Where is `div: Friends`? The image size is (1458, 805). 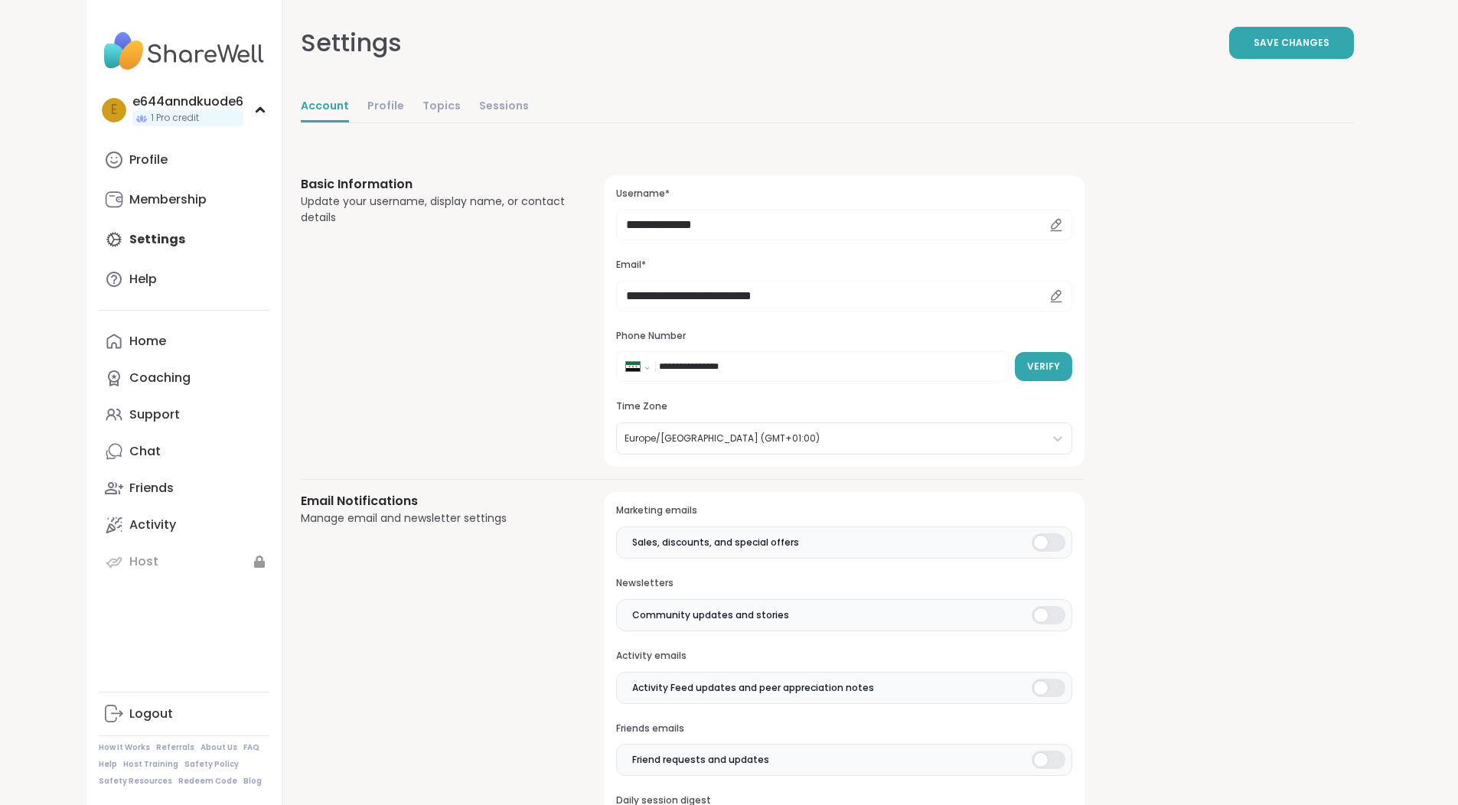 div: Friends is located at coordinates (151, 488).